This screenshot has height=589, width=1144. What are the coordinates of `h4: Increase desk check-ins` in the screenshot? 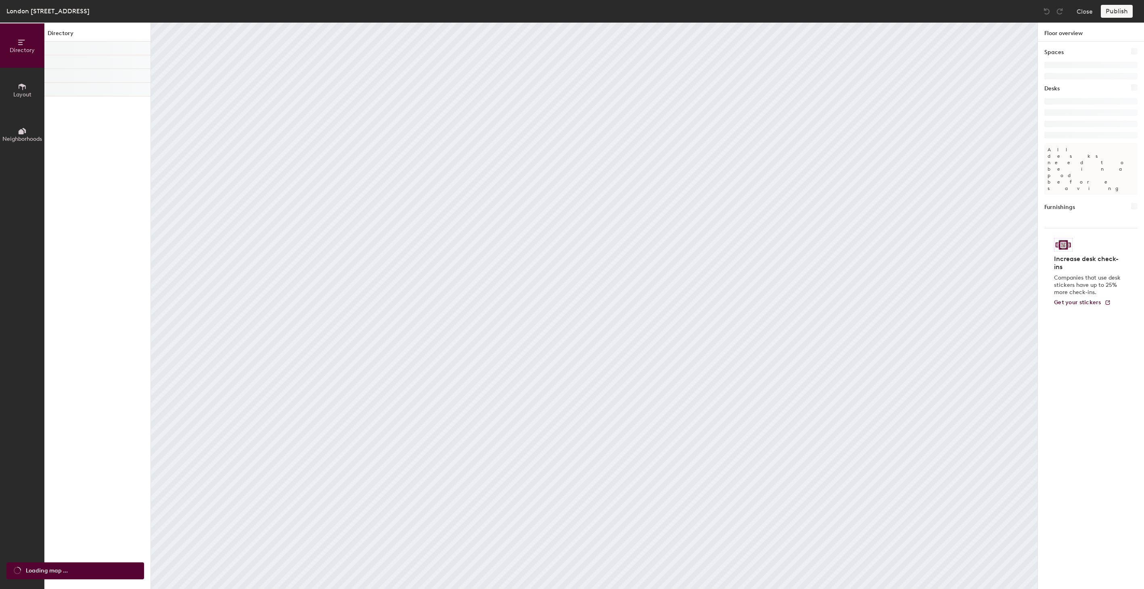 It's located at (1089, 263).